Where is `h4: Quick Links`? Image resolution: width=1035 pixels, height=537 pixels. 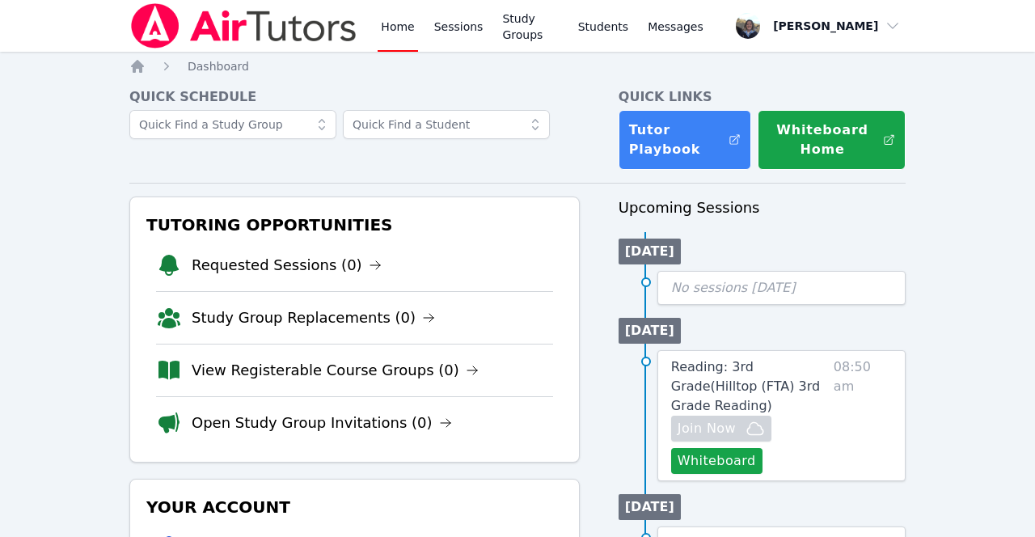 h4: Quick Links is located at coordinates (762, 97).